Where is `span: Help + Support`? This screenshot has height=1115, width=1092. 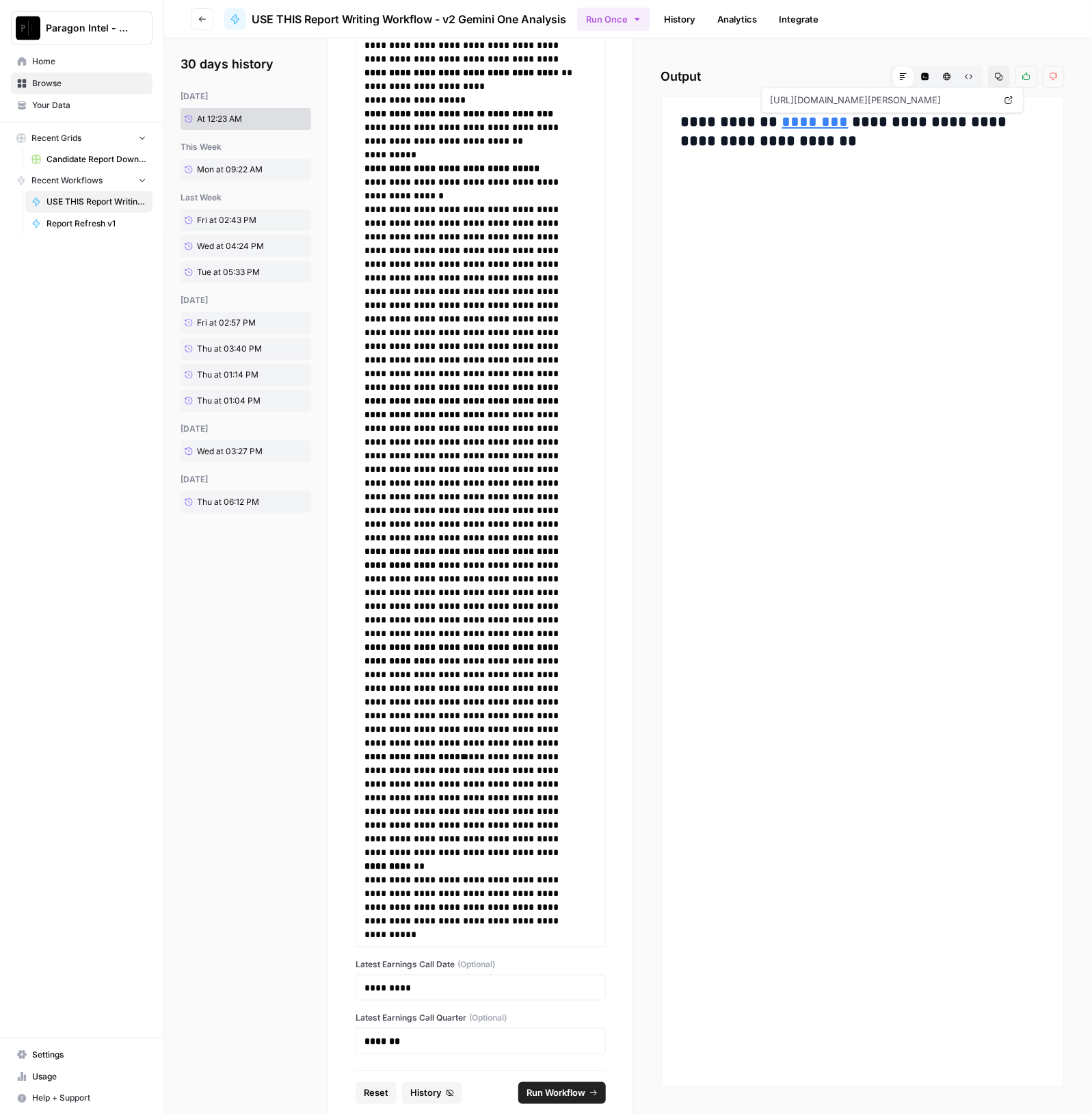 span: Help + Support is located at coordinates (89, 1099).